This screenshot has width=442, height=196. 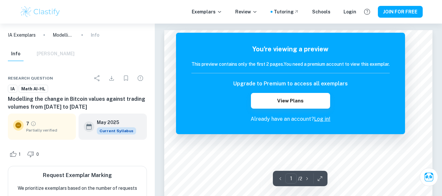 What do you see at coordinates (291, 84) in the screenshot?
I see `h6: Upgrade to Premium to access all exemplars` at bounding box center [291, 84].